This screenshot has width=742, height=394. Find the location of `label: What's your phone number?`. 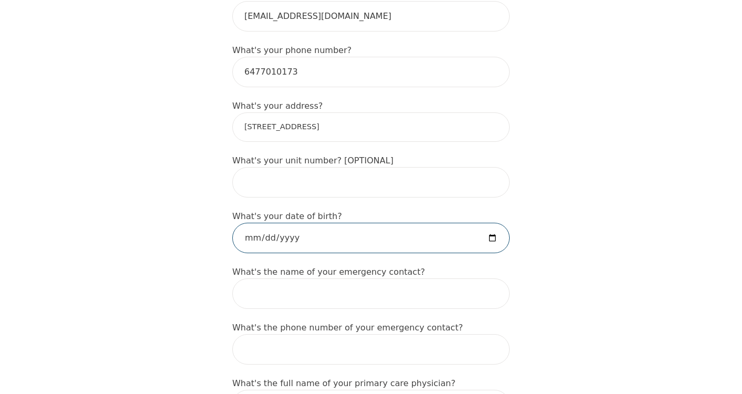

label: What's your phone number? is located at coordinates (291, 50).